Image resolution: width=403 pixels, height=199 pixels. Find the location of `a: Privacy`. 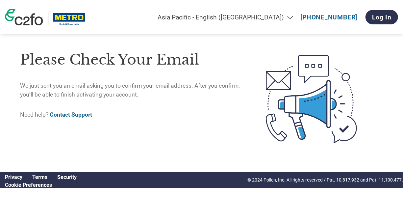

a: Privacy is located at coordinates (13, 177).